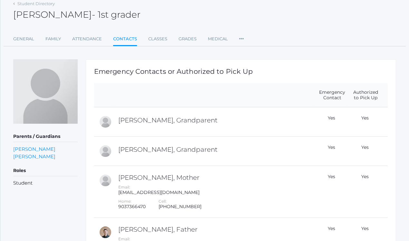 The image size is (409, 241). Describe the element at coordinates (24, 39) in the screenshot. I see `a: General` at that location.